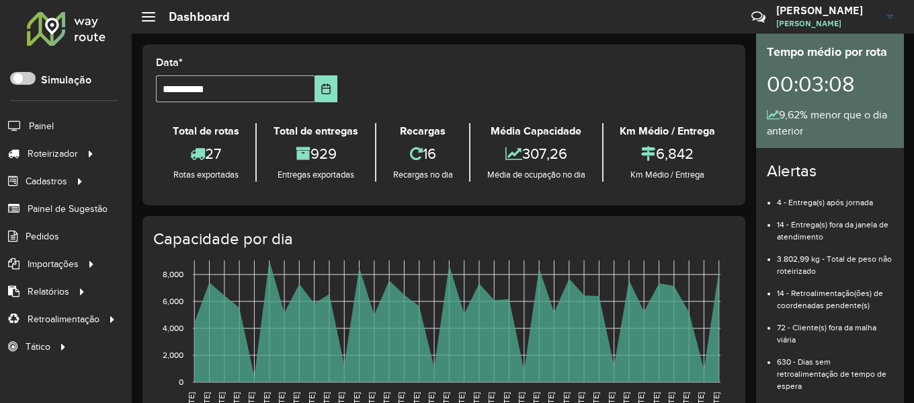 Image resolution: width=914 pixels, height=403 pixels. Describe the element at coordinates (315, 131) in the screenshot. I see `div: Total de entregas` at that location.